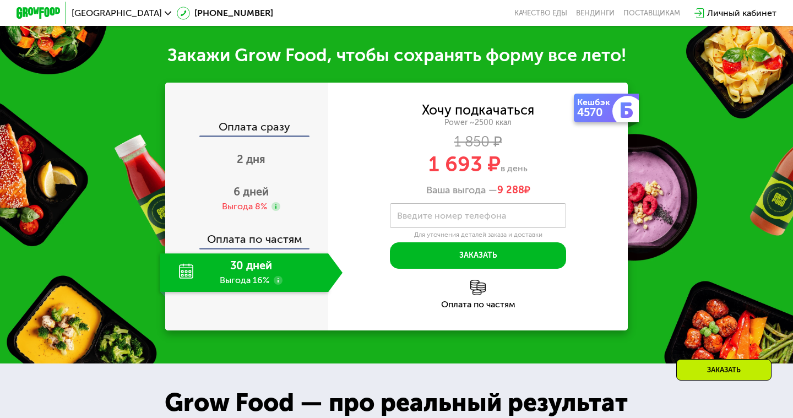 Image resolution: width=793 pixels, height=418 pixels. Describe the element at coordinates (742, 13) in the screenshot. I see `div: Личный кабинет` at that location.